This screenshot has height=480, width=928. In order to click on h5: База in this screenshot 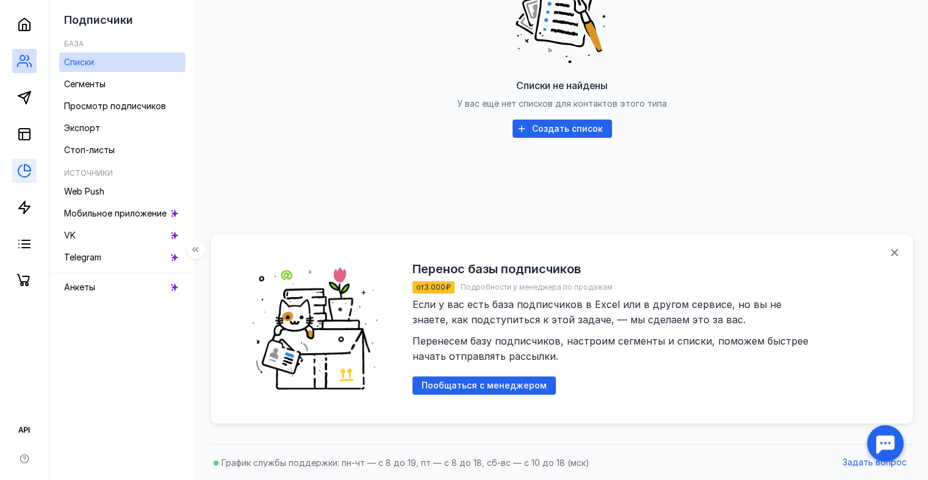, I will do `click(74, 43)`.